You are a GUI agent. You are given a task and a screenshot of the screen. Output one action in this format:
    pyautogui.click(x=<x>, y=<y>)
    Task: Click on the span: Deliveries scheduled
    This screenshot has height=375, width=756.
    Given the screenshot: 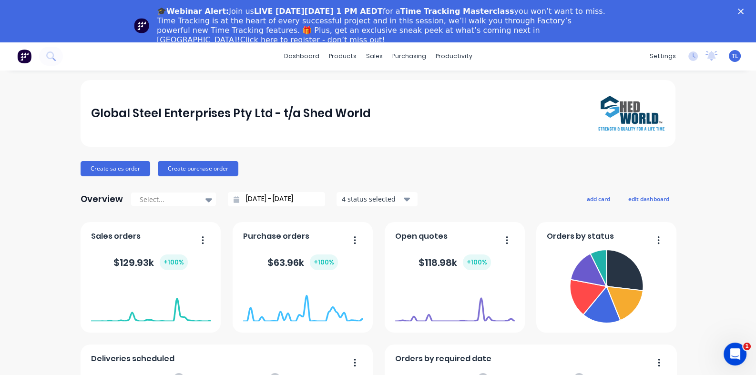 What is the action you would take?
    pyautogui.click(x=132, y=359)
    